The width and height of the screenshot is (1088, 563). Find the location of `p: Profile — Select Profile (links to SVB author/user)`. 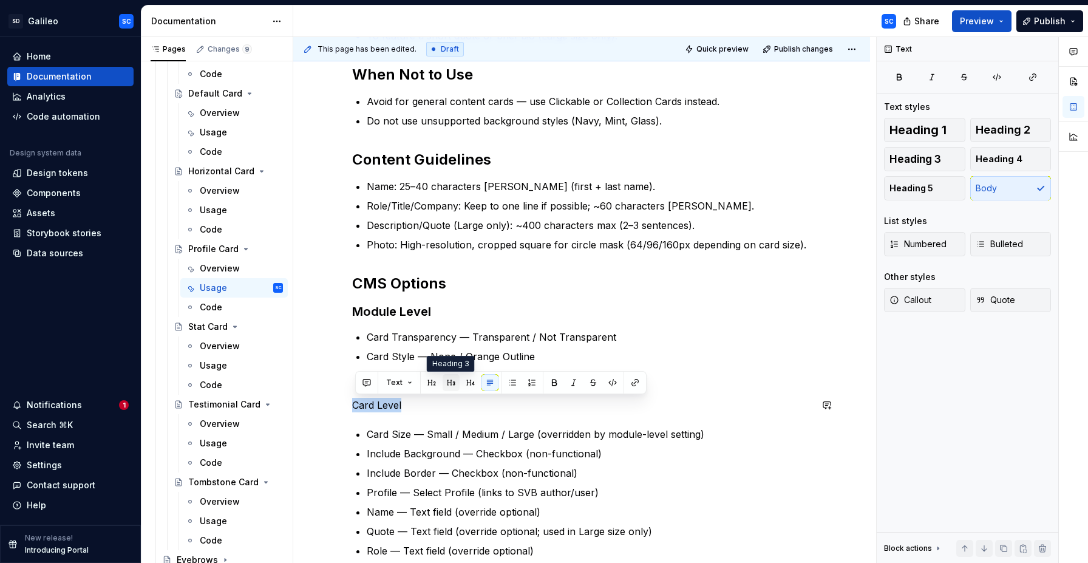

p: Profile — Select Profile (links to SVB author/user) is located at coordinates (589, 493).